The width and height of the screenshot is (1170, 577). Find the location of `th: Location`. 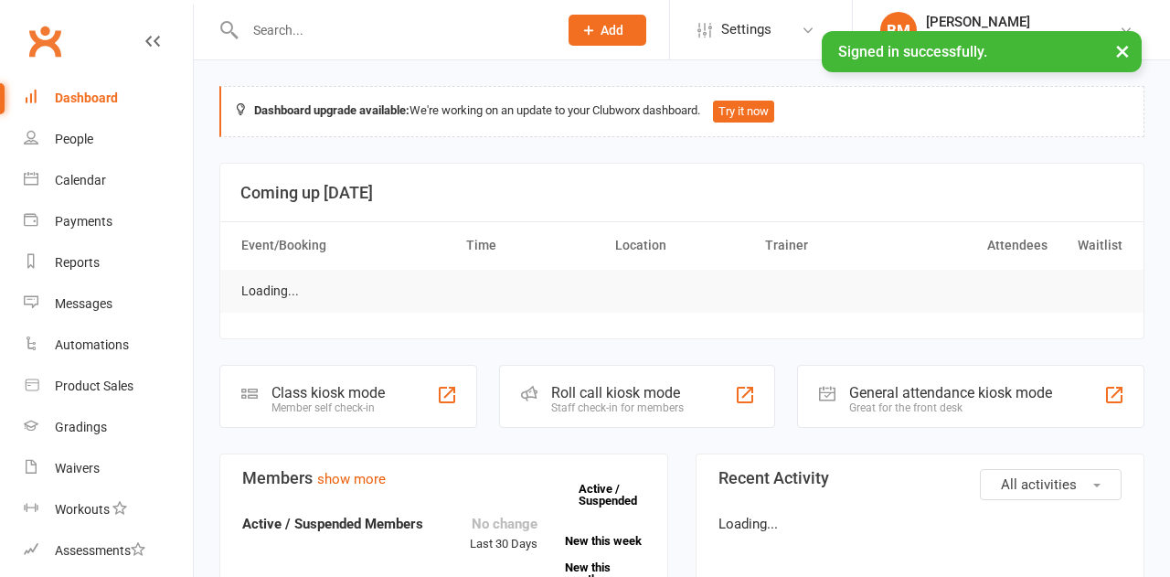

th: Location is located at coordinates (682, 245).